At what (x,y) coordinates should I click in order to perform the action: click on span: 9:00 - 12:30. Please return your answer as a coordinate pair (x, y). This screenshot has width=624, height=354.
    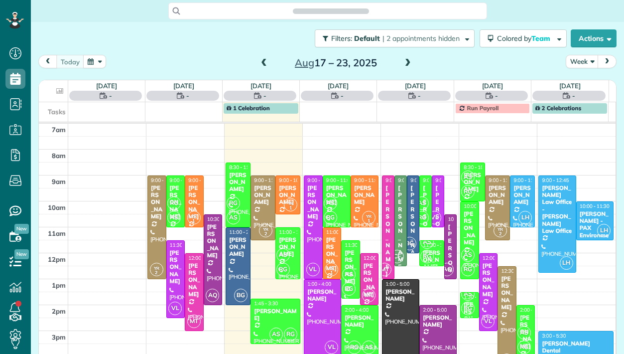
    Looking at the image, I should click on (412, 180).